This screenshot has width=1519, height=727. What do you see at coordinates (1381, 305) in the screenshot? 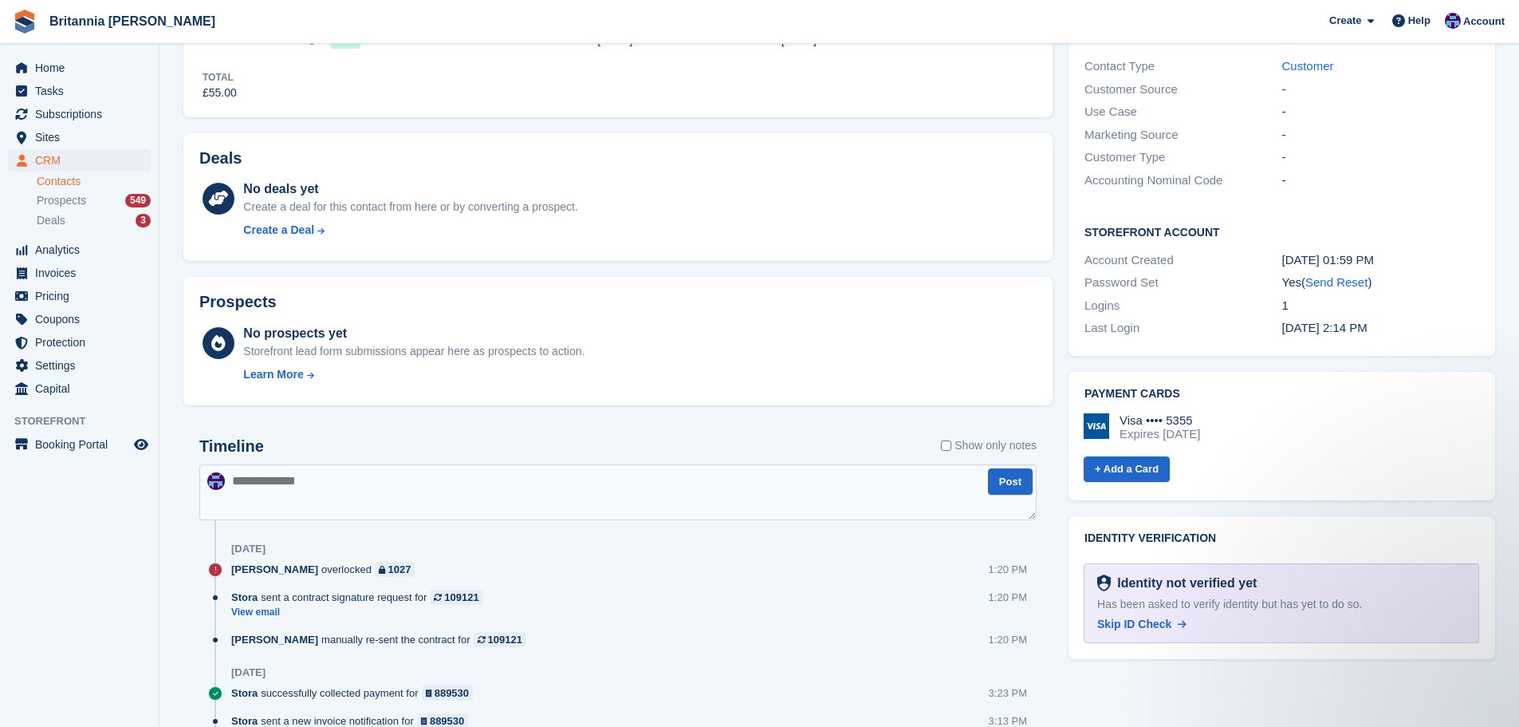
I see `div: 1` at bounding box center [1381, 305].